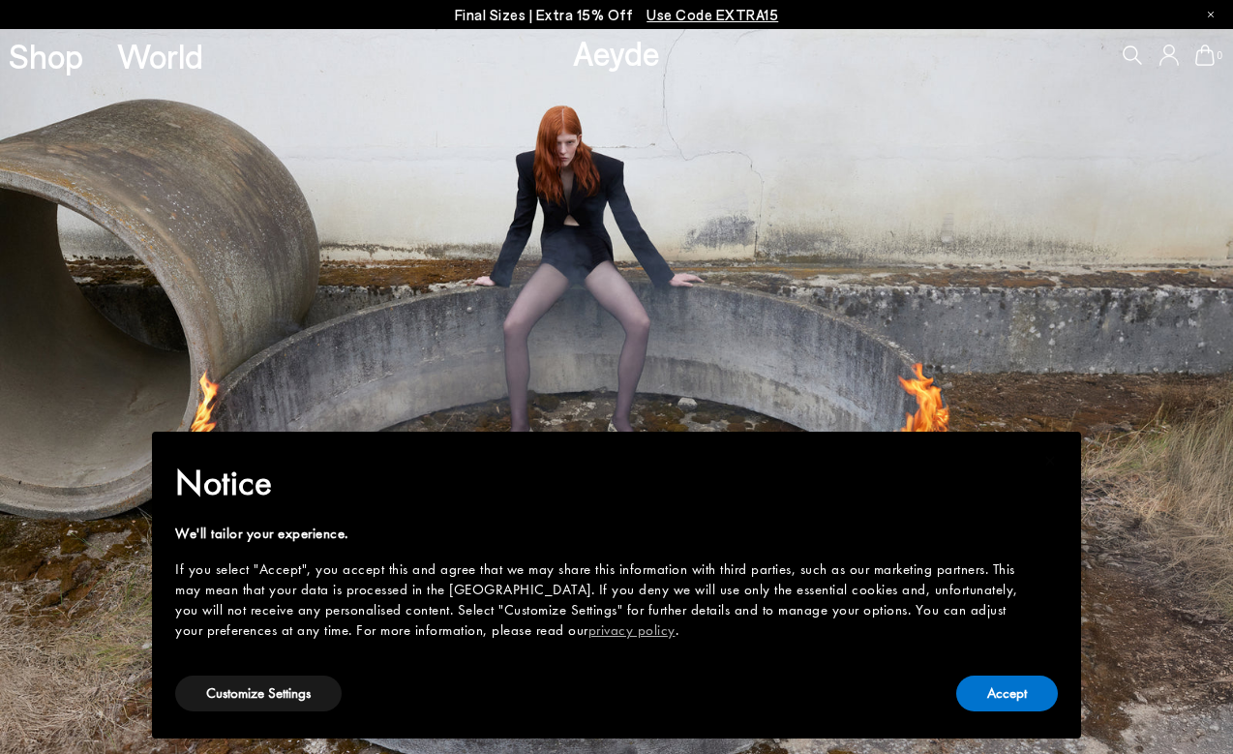 This screenshot has height=754, width=1233. What do you see at coordinates (712, 15) in the screenshot?
I see `span: Navigate to /collections/ss25-final-sizes` at bounding box center [712, 15].